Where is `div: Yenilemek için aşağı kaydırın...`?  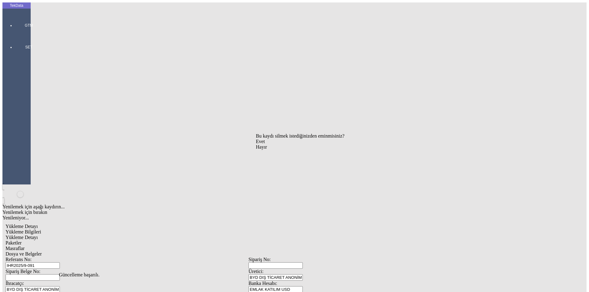
div: Yenilemek için aşağı kaydırın... is located at coordinates (249, 207).